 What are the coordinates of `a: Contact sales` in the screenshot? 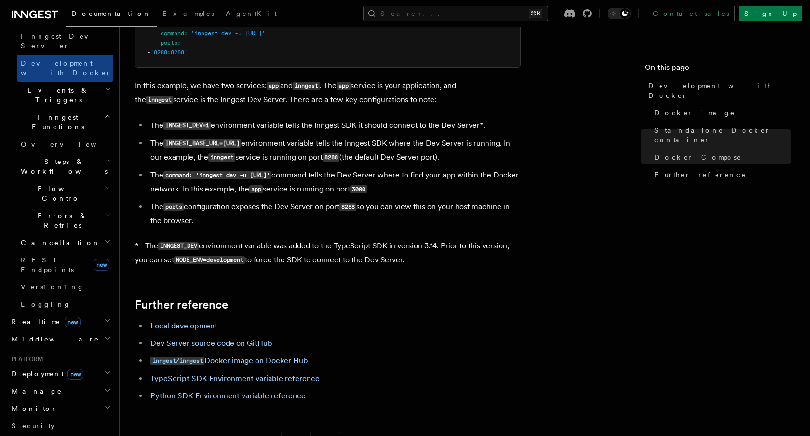 It's located at (691, 14).